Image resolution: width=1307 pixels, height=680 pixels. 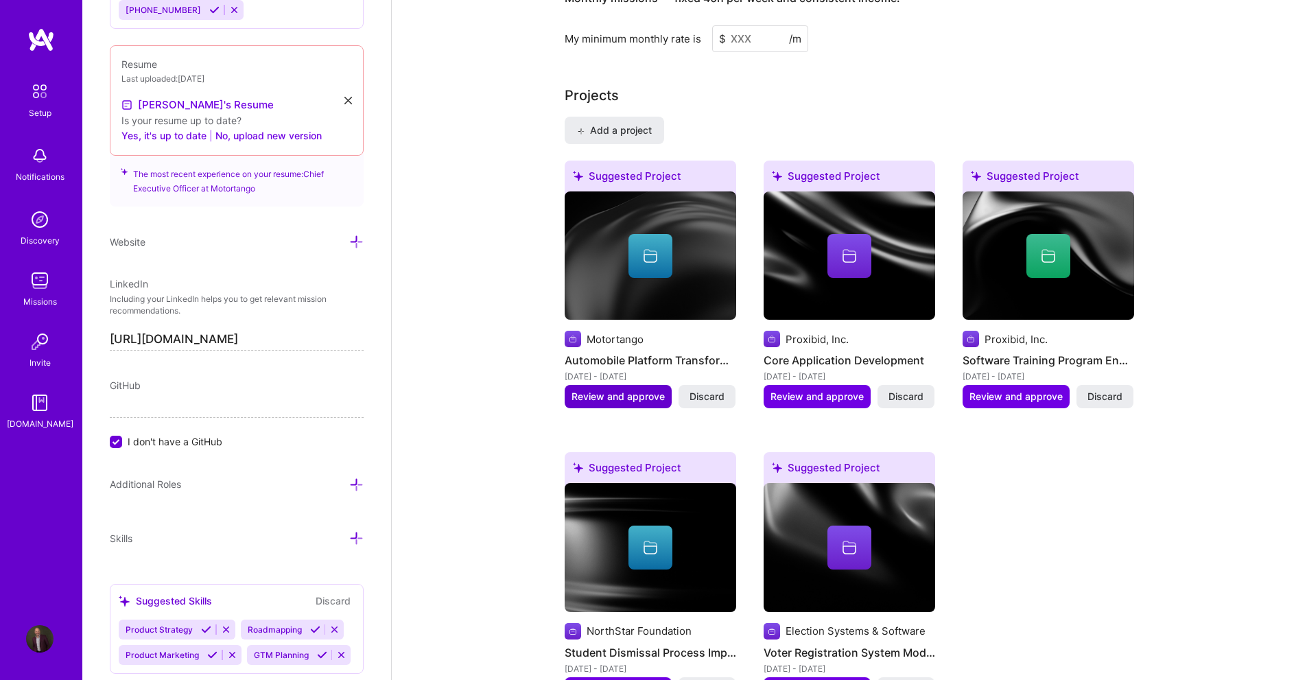 What do you see at coordinates (651, 653) in the screenshot?
I see `h4: Student Dismissal Process Improvement` at bounding box center [651, 653].